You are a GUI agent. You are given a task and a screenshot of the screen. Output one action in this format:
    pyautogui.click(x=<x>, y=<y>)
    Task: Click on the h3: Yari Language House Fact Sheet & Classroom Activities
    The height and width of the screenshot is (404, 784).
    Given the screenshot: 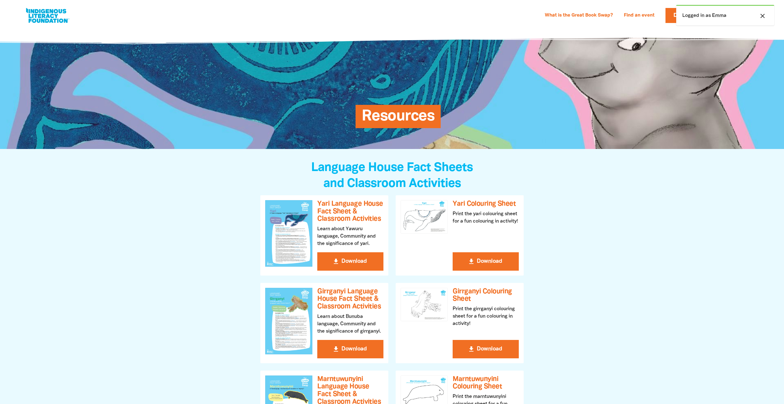 What is the action you would take?
    pyautogui.click(x=350, y=211)
    